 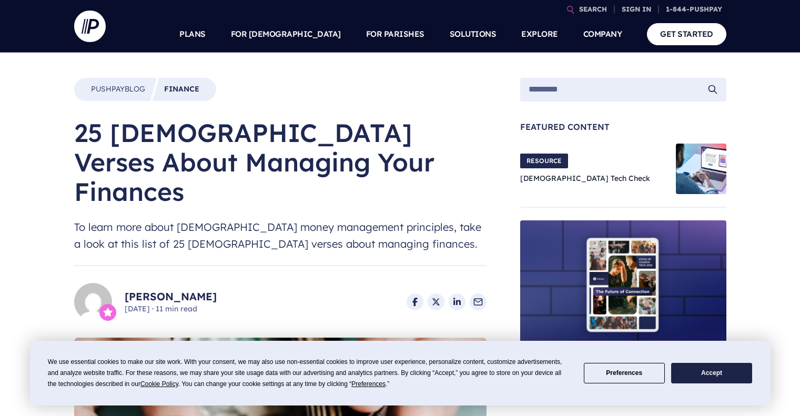 I want to click on a: Church Tech Check Blog Hero Image, so click(x=701, y=169).